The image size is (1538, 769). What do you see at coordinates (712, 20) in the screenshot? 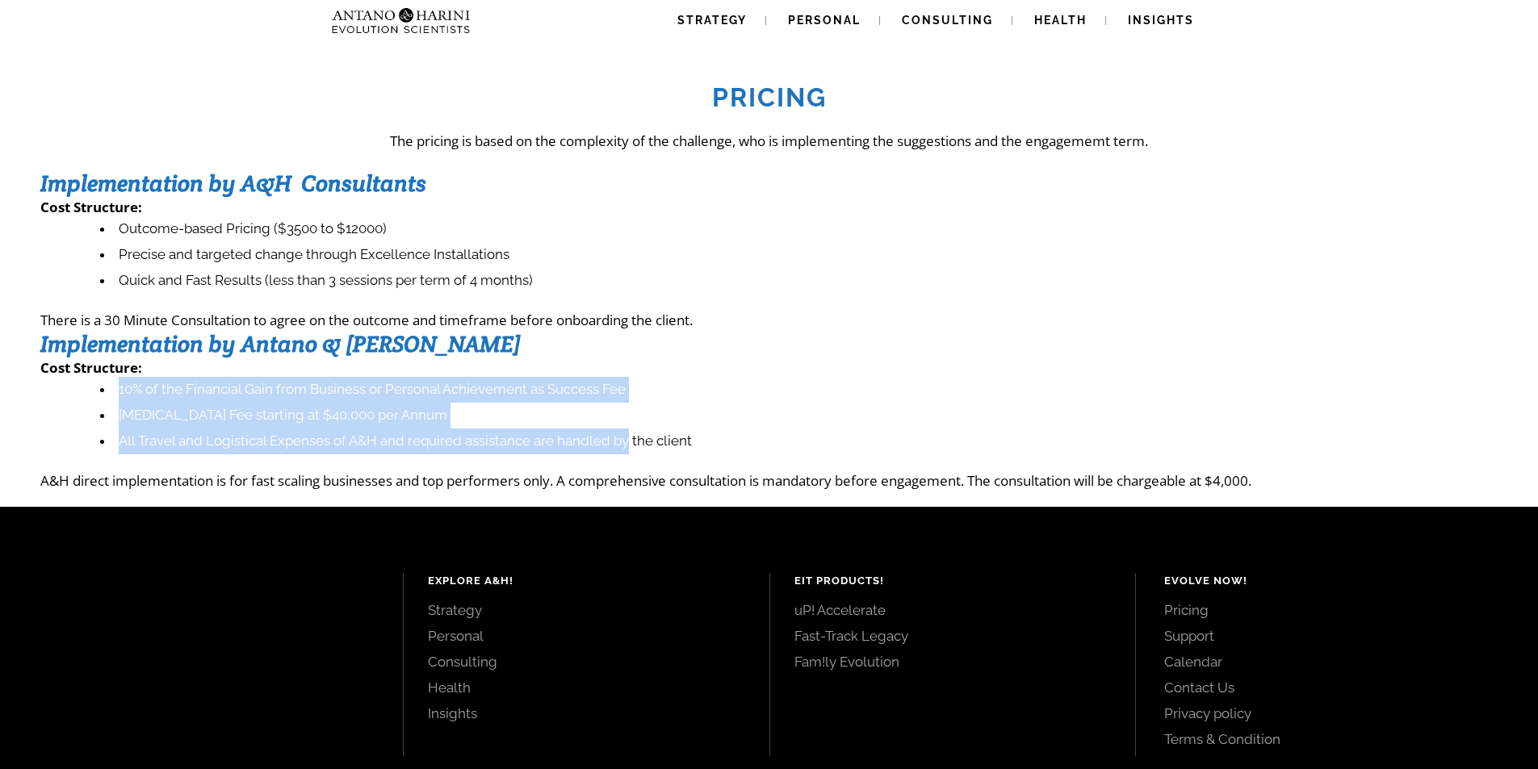
I see `span: Strategy` at bounding box center [712, 20].